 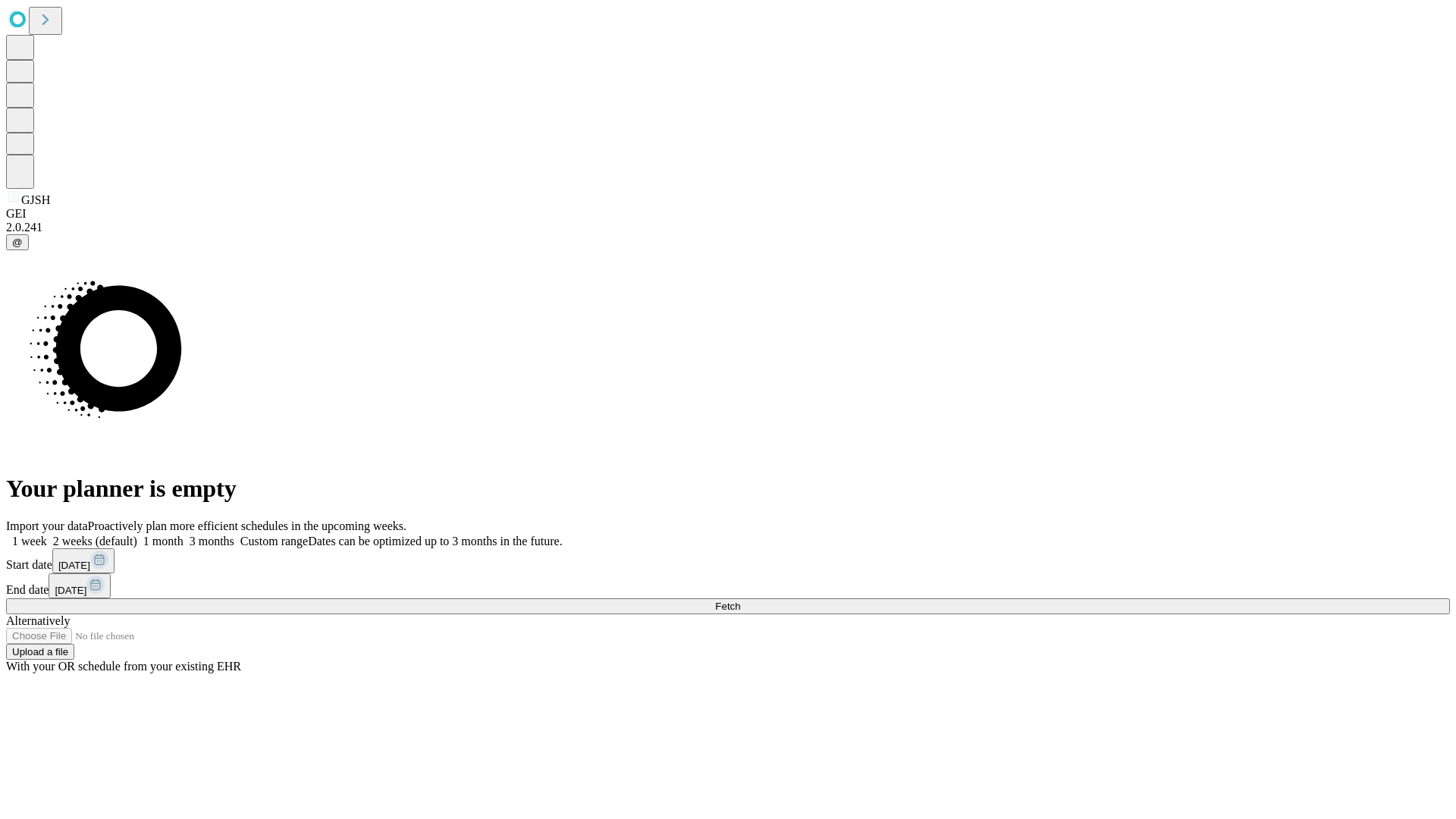 I want to click on div: End date, so click(x=728, y=585).